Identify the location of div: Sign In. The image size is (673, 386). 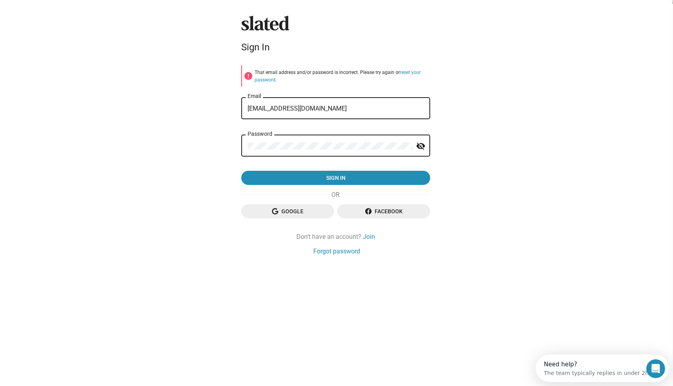
(336, 47).